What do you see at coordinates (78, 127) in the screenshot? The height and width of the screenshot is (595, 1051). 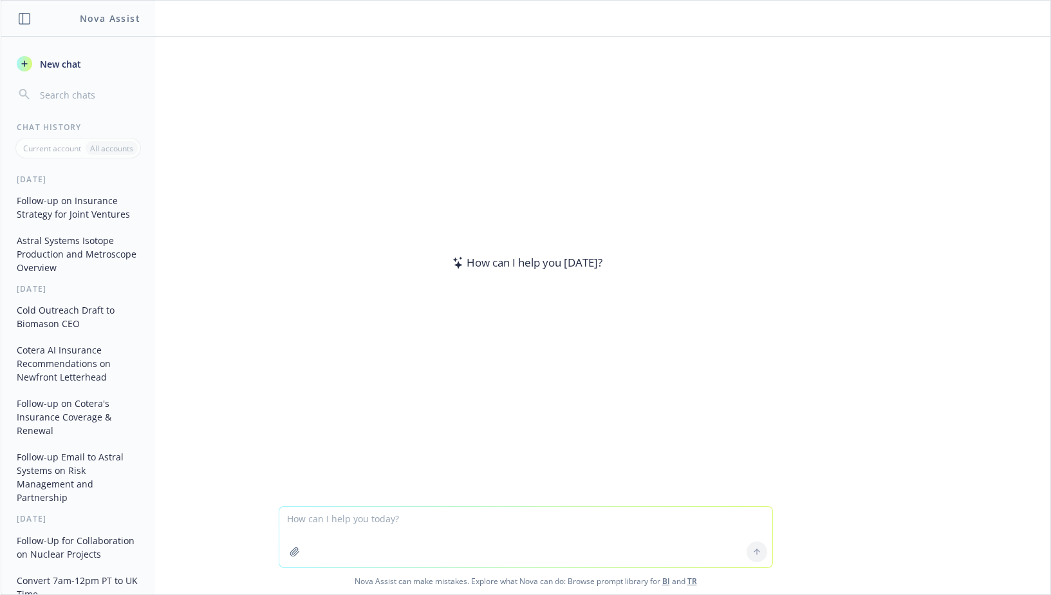 I see `div: Chat History` at bounding box center [78, 127].